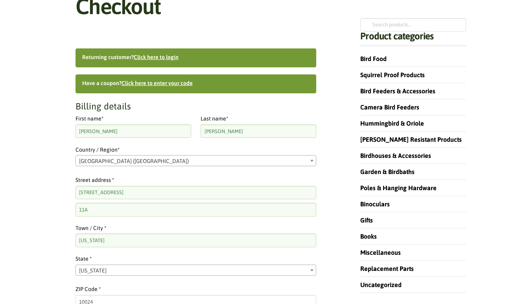  What do you see at coordinates (258, 119) in the screenshot?
I see `label: Last name` at bounding box center [258, 119].